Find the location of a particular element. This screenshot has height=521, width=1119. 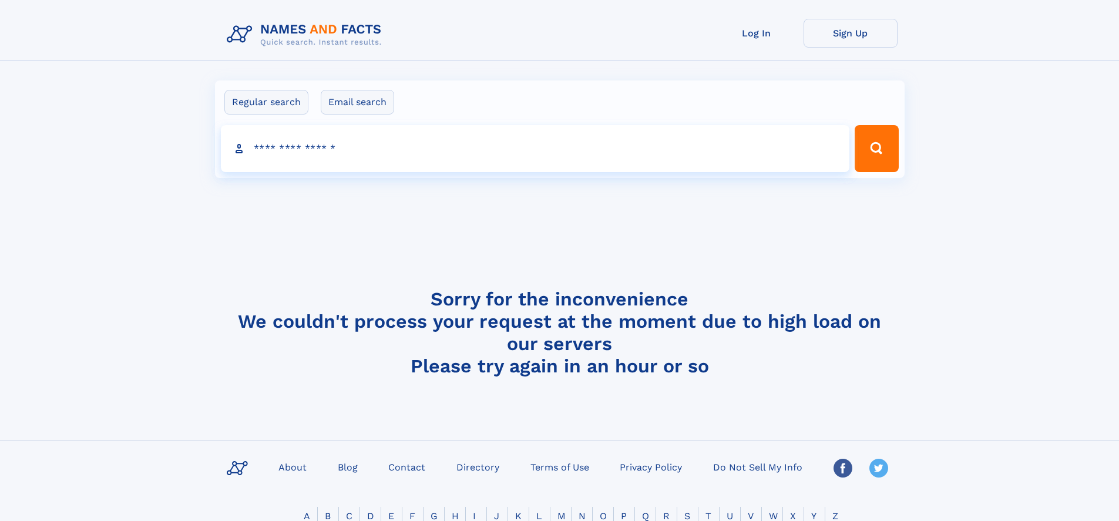

label: Regular search is located at coordinates (266, 102).